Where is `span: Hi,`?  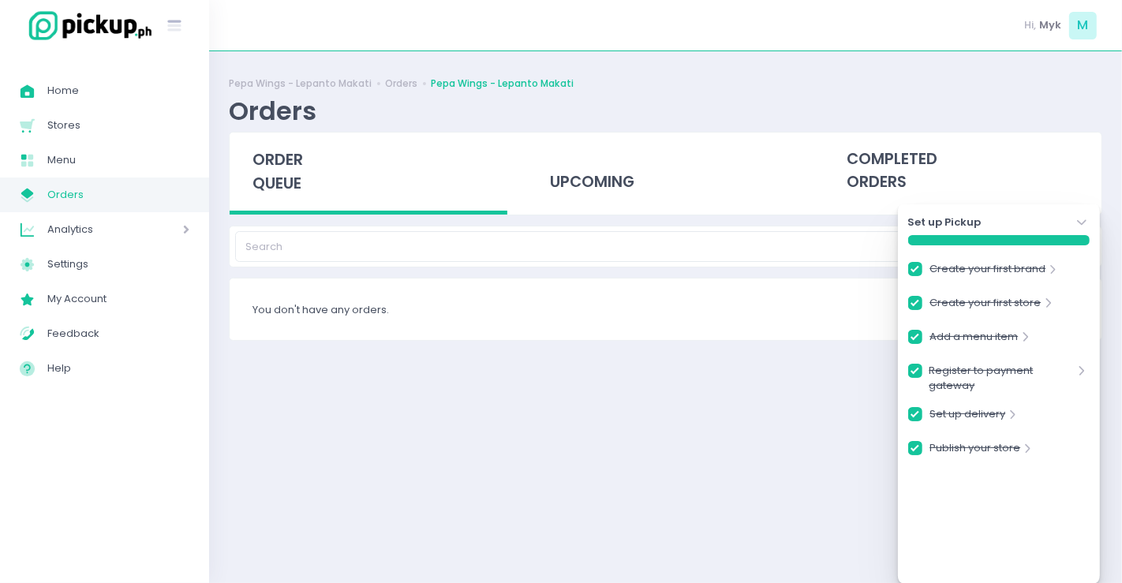
span: Hi, is located at coordinates (1031, 25).